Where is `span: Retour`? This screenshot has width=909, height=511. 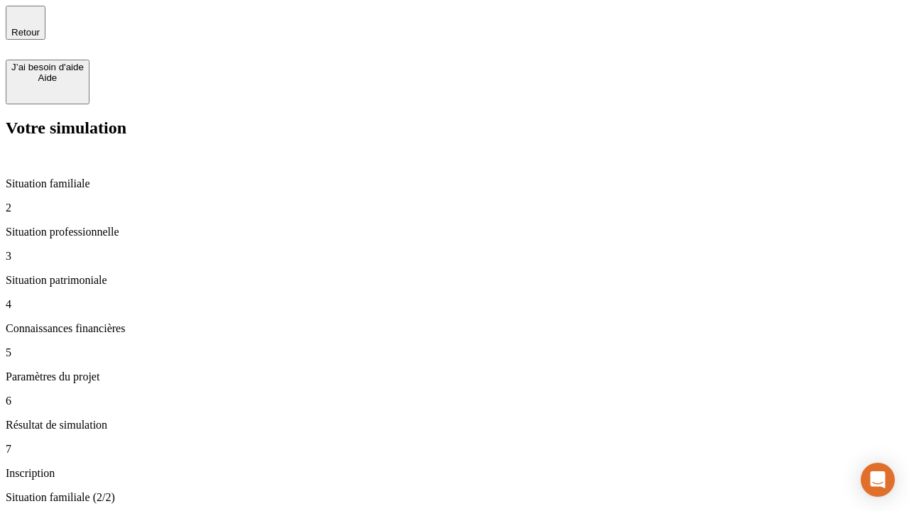 span: Retour is located at coordinates (26, 32).